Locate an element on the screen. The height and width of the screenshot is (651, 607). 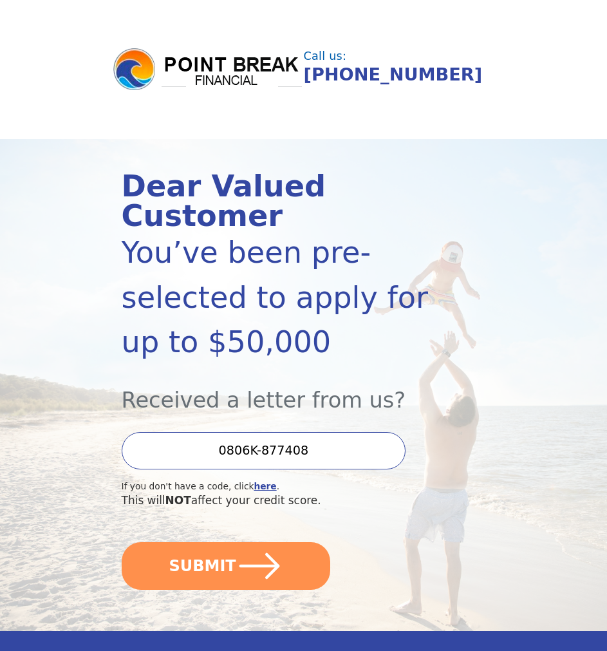
div: Dear Valued Customer is located at coordinates (276, 201).